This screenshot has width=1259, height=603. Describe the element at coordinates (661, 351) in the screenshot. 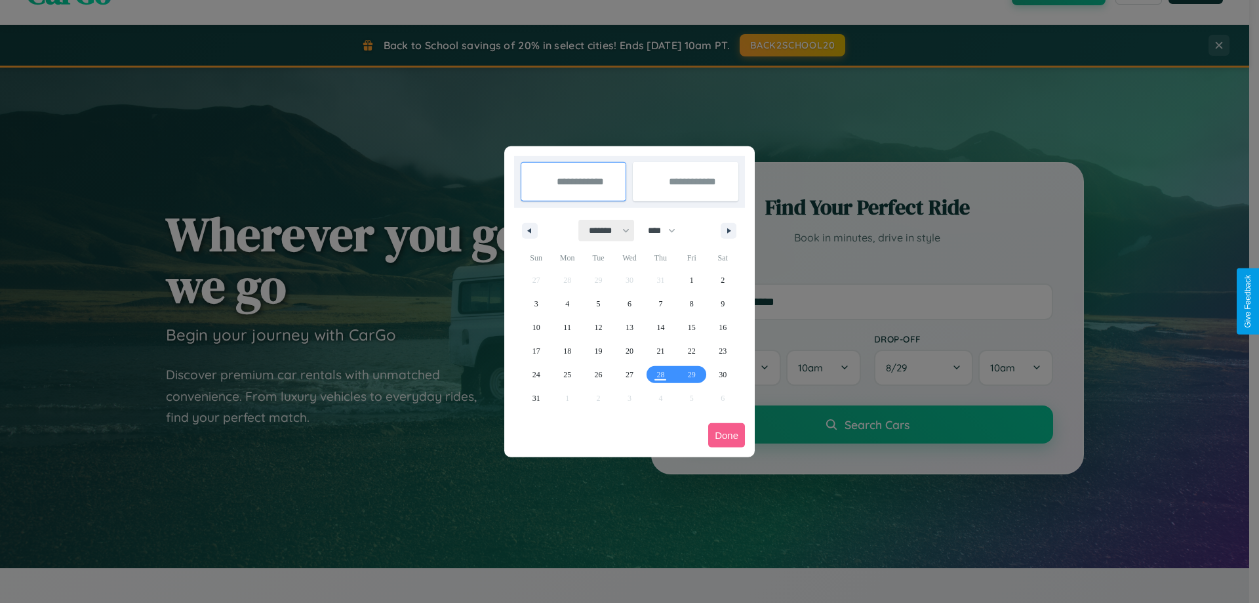

I see `button: 21` at that location.